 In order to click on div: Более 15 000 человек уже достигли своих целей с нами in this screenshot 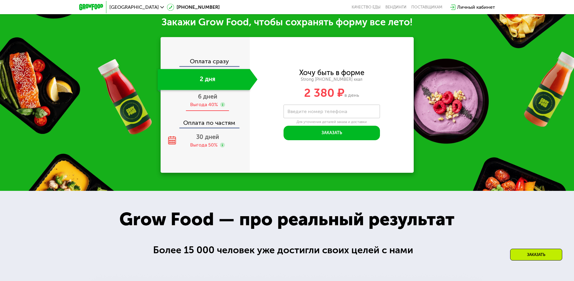, I will do `click(287, 250)`.